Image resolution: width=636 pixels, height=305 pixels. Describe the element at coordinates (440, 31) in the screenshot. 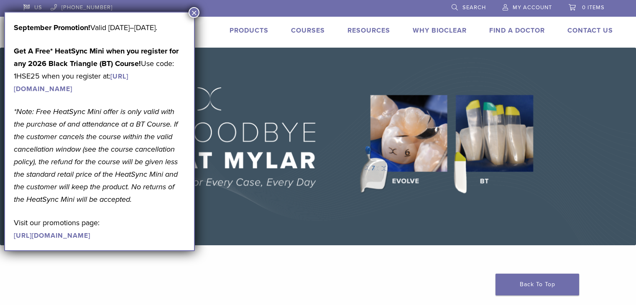

I see `a: Why Bioclear` at that location.